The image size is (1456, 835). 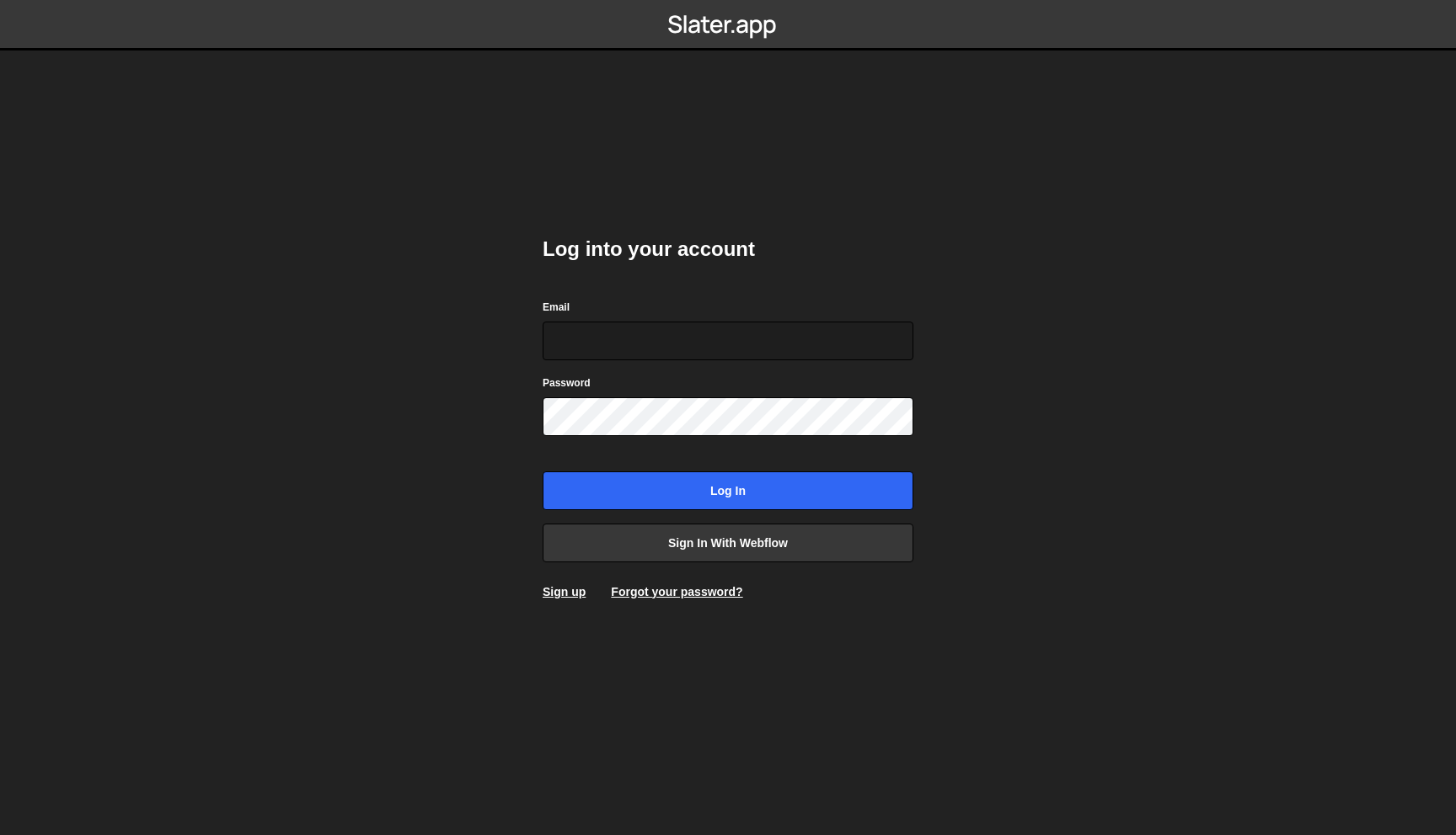 I want to click on label: Password, so click(x=567, y=384).